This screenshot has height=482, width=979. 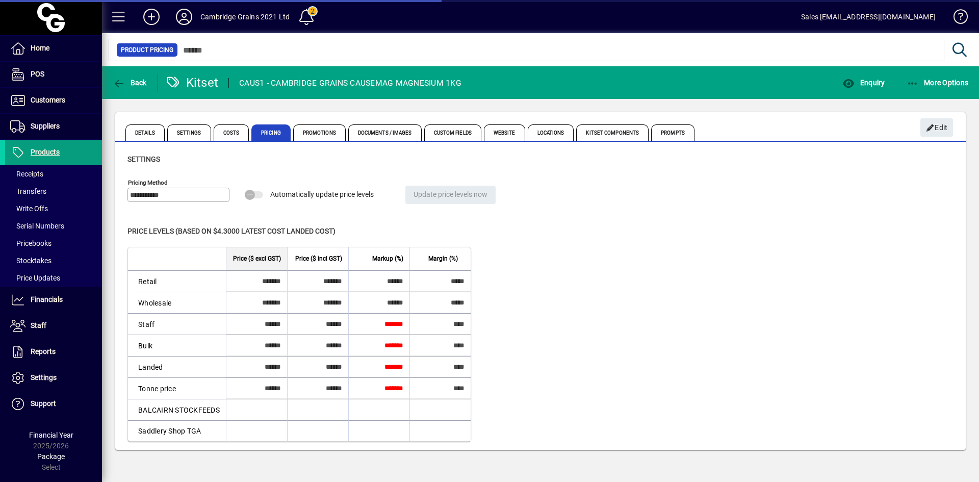 I want to click on span: Locations, so click(x=551, y=133).